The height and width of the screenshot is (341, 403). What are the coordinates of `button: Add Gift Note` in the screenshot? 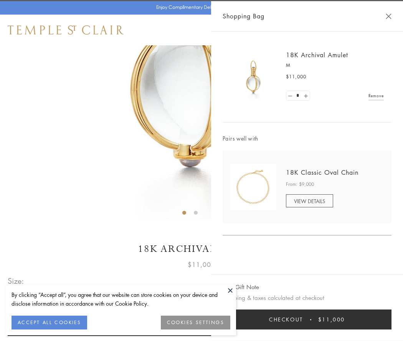 It's located at (241, 287).